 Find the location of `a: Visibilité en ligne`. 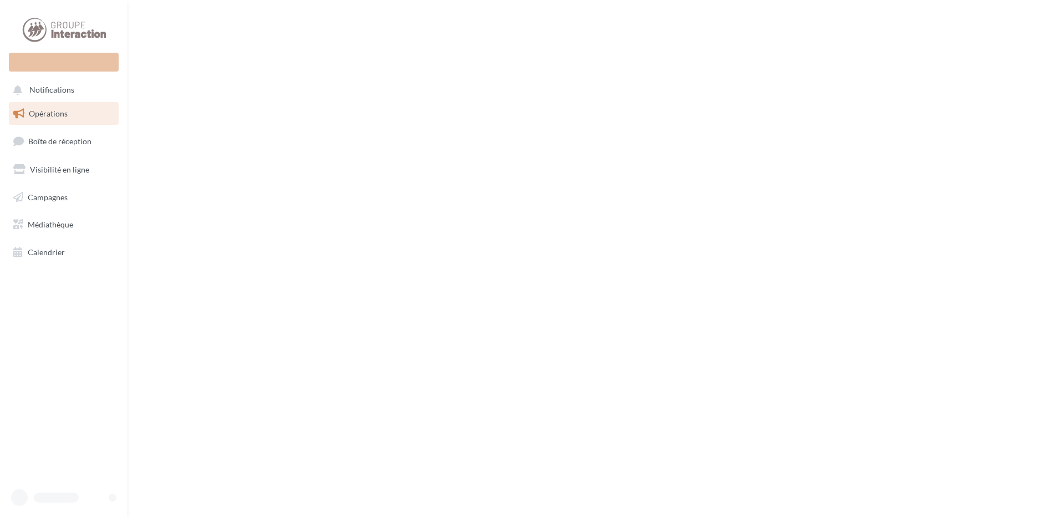

a: Visibilité en ligne is located at coordinates (64, 170).